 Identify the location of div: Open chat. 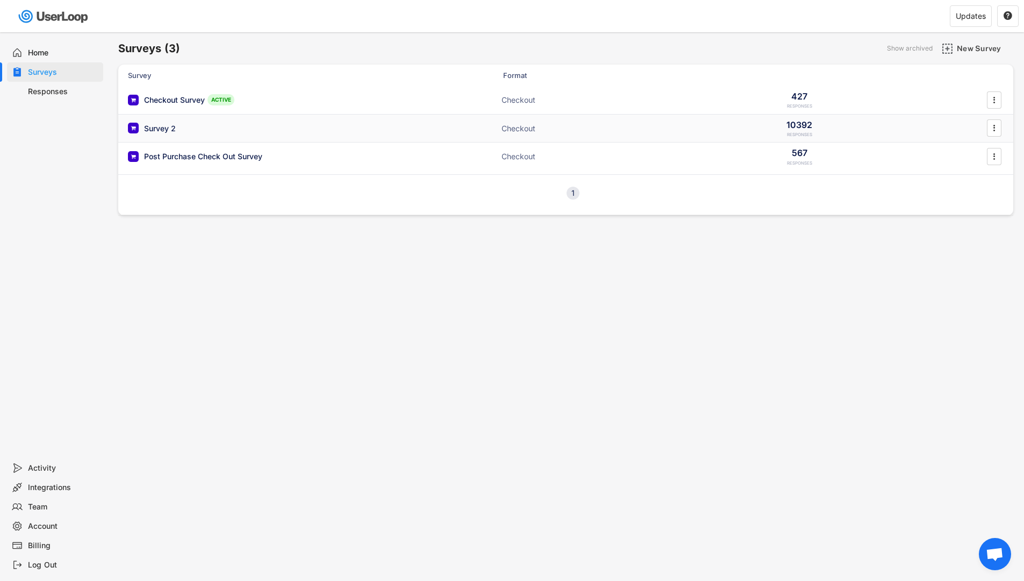
(995, 554).